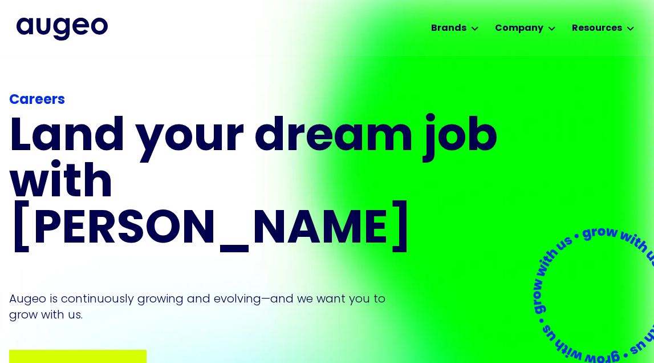  Describe the element at coordinates (205, 306) in the screenshot. I see `p: Augeo is continuously growing and evolving—and we want you to grow with us.` at that location.